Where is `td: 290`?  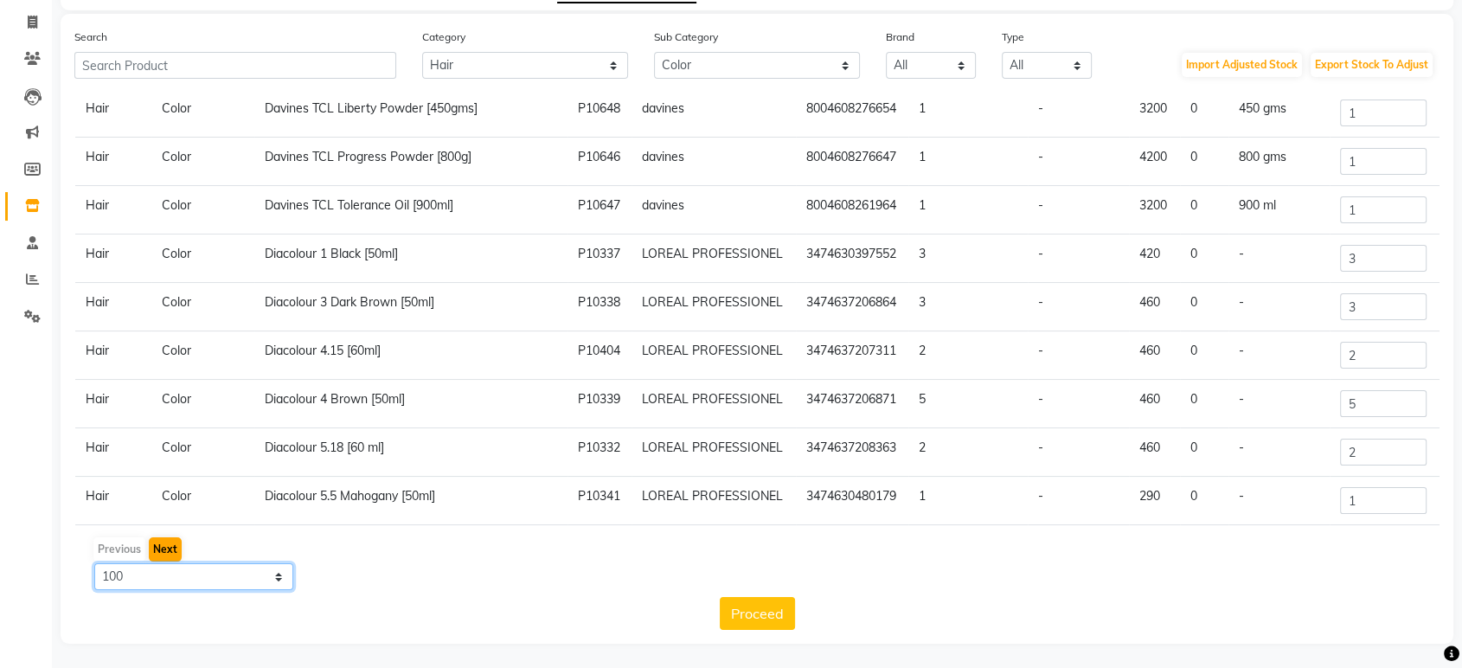
td: 290 is located at coordinates (1154, 501).